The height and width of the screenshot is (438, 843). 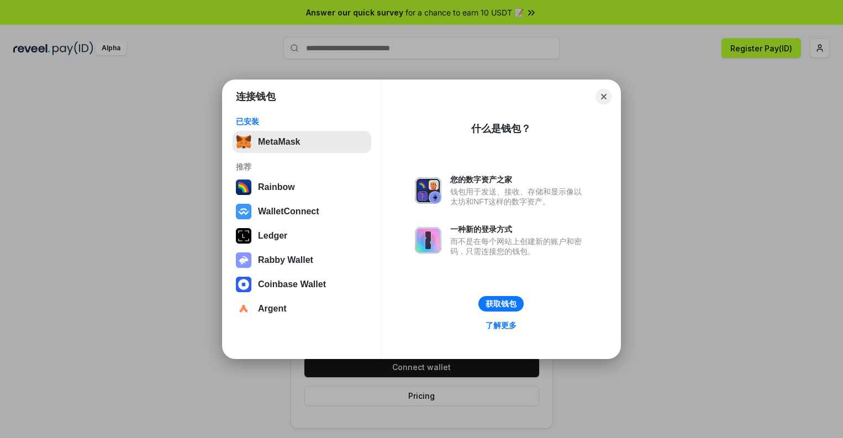 I want to click on div: MetaMask, so click(x=279, y=142).